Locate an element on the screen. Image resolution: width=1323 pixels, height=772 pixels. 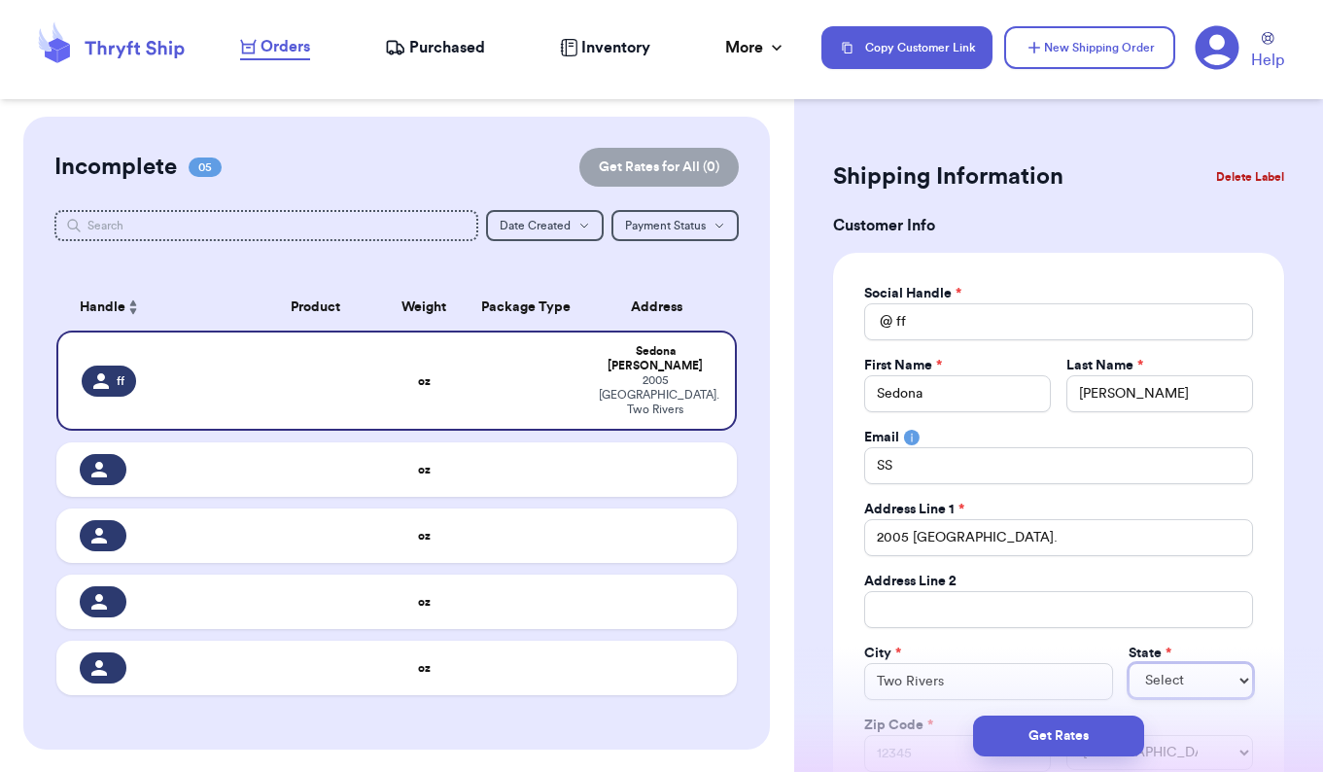
label: State is located at coordinates (1150, 653).